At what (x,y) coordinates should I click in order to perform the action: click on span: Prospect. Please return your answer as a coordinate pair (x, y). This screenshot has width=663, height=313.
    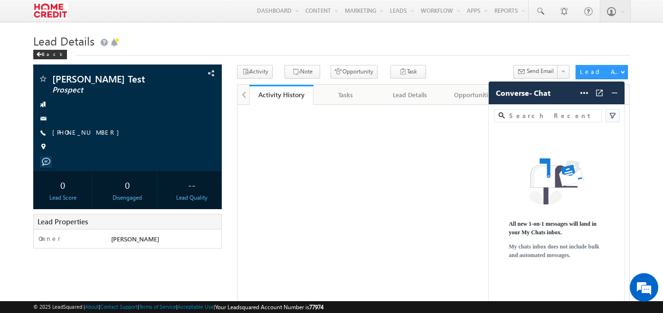
    Looking at the image, I should click on (110, 90).